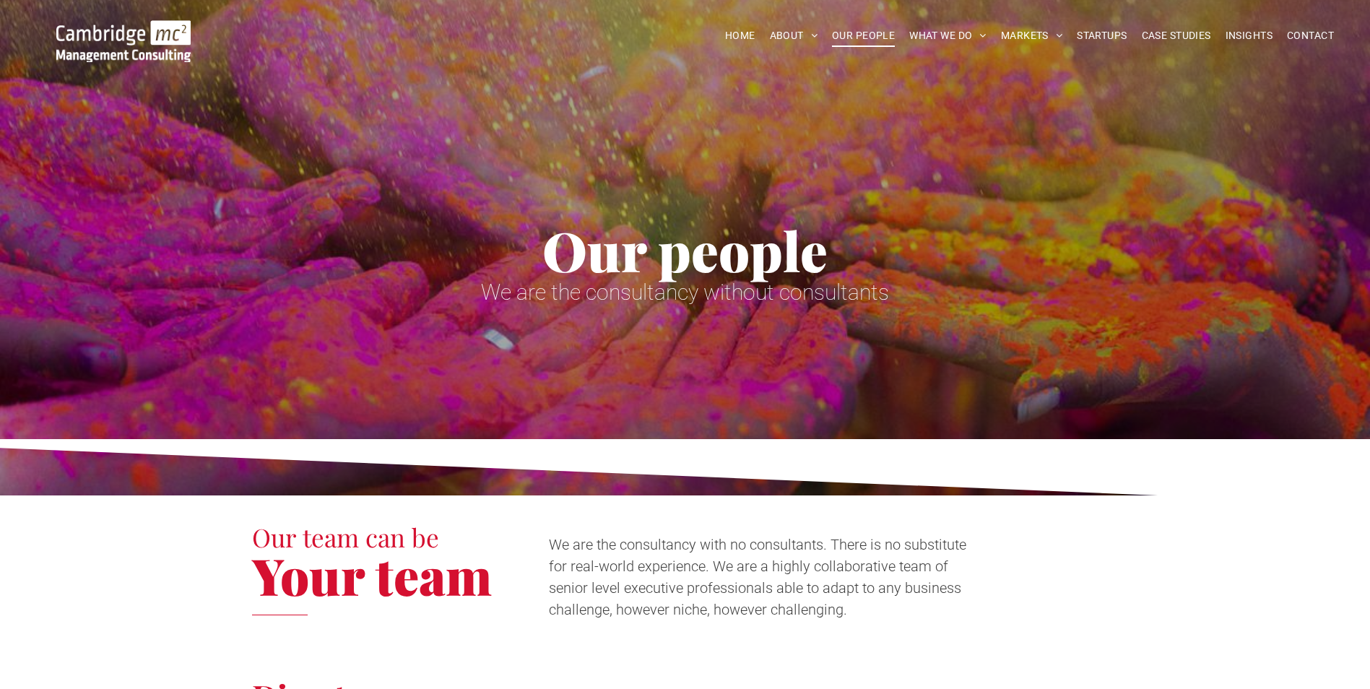 This screenshot has width=1370, height=689. What do you see at coordinates (1031, 35) in the screenshot?
I see `a: MARKETS` at bounding box center [1031, 35].